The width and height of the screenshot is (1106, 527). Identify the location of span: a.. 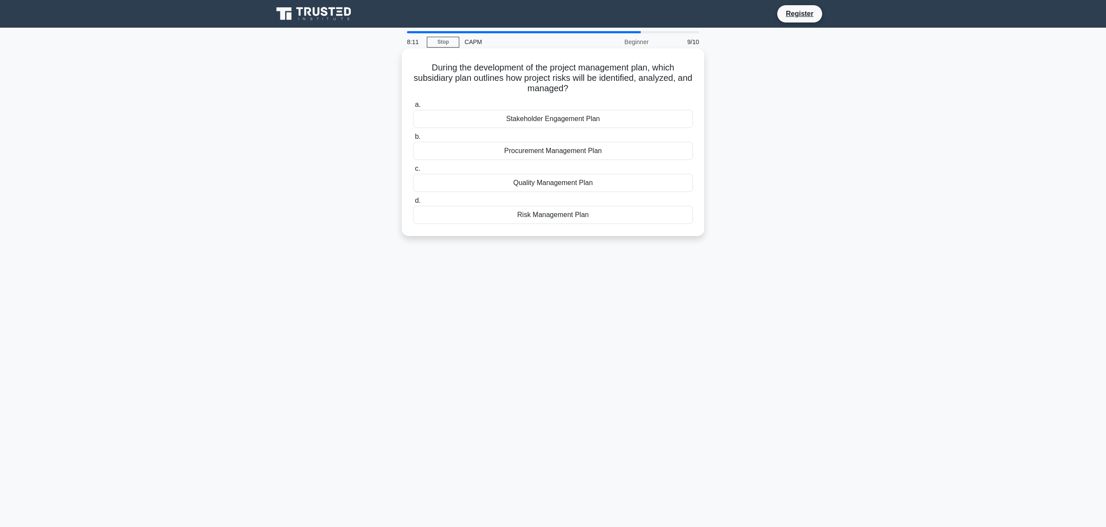
(417, 104).